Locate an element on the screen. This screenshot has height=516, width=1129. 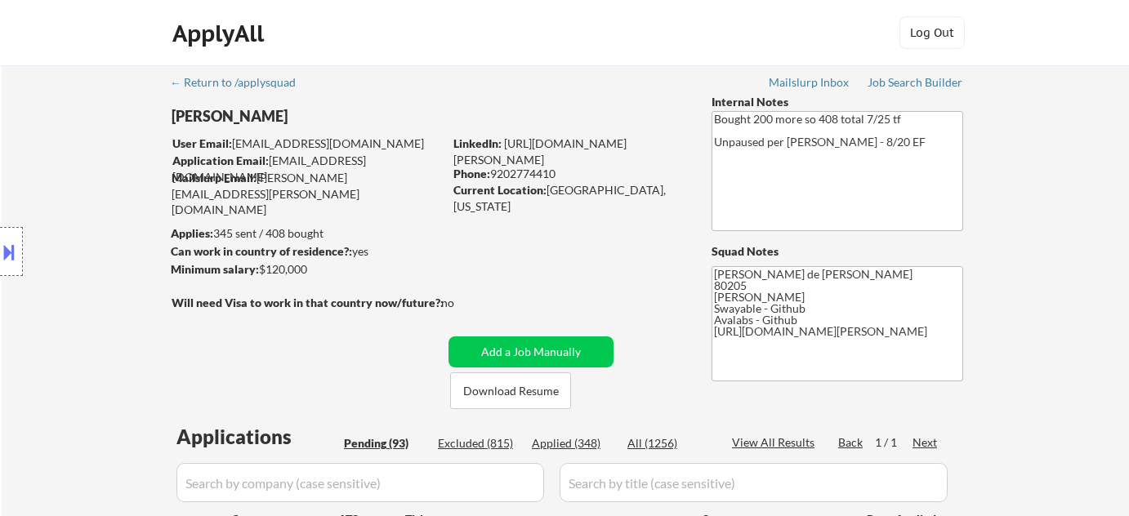
div: Job Search Builder is located at coordinates (915, 83).